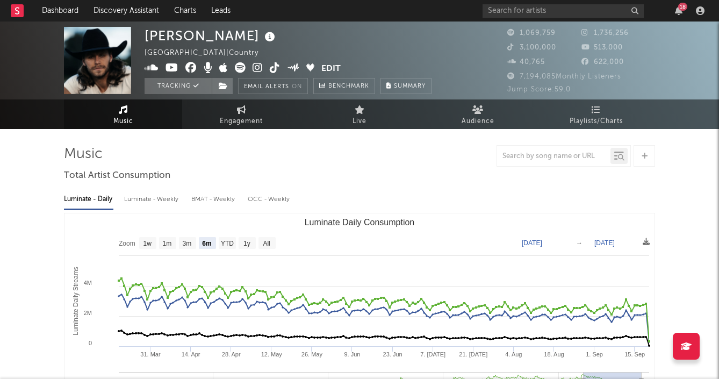 The width and height of the screenshot is (719, 379). I want to click on button: Summary, so click(406, 86).